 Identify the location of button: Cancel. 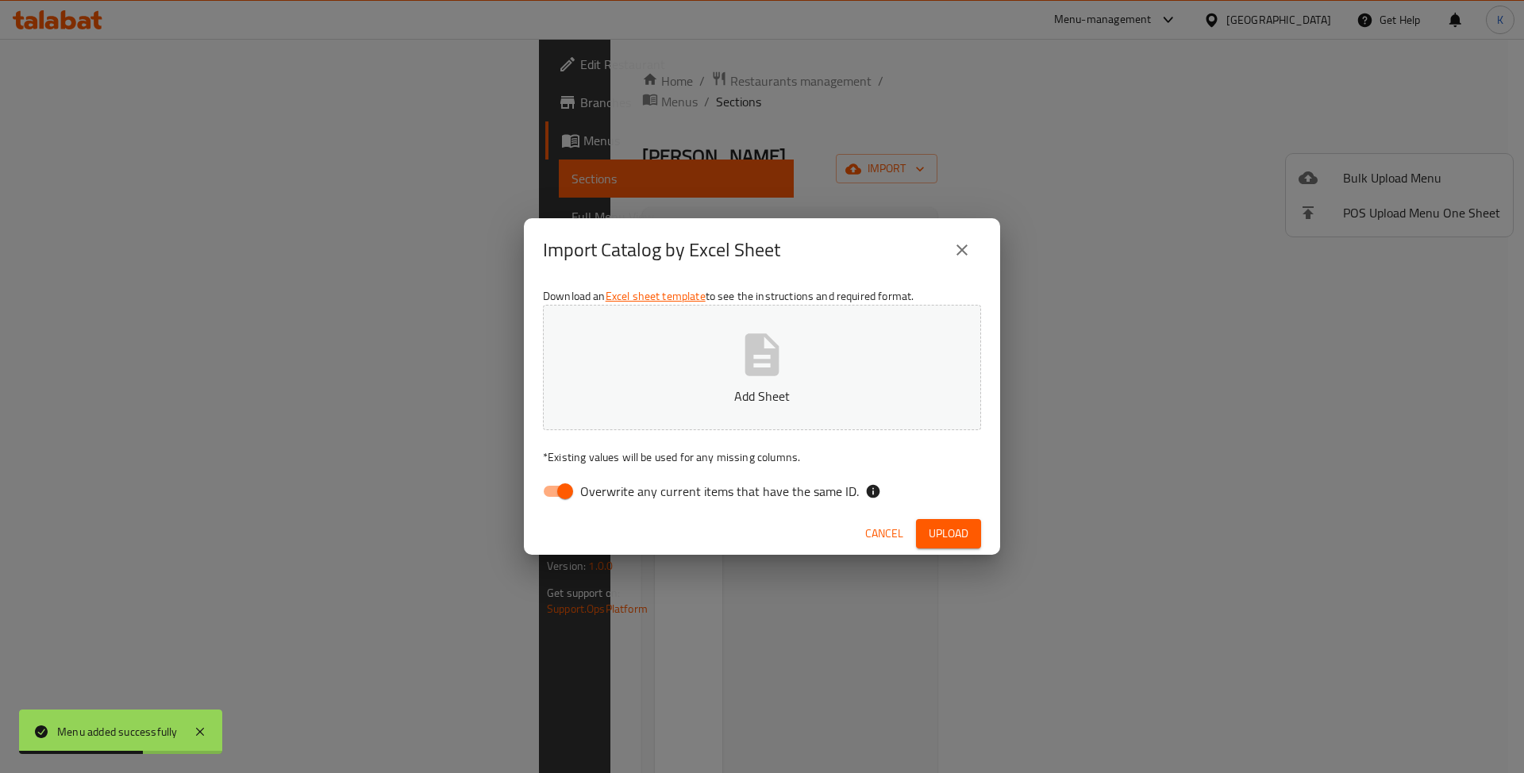
(884, 533).